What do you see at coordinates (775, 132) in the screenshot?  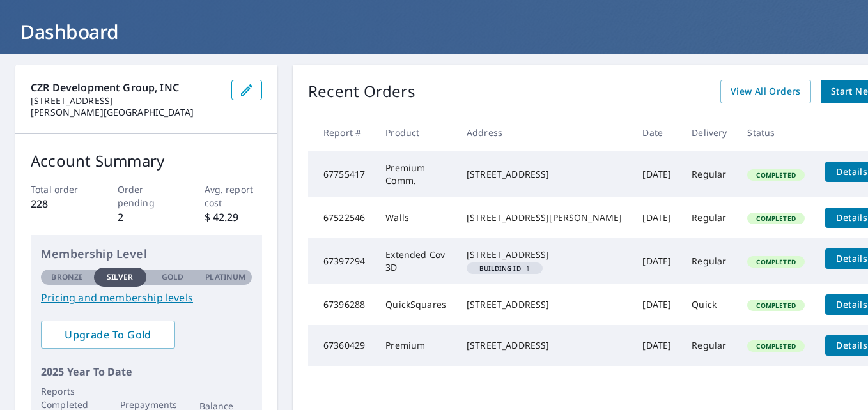 I see `th: Status` at bounding box center [775, 132].